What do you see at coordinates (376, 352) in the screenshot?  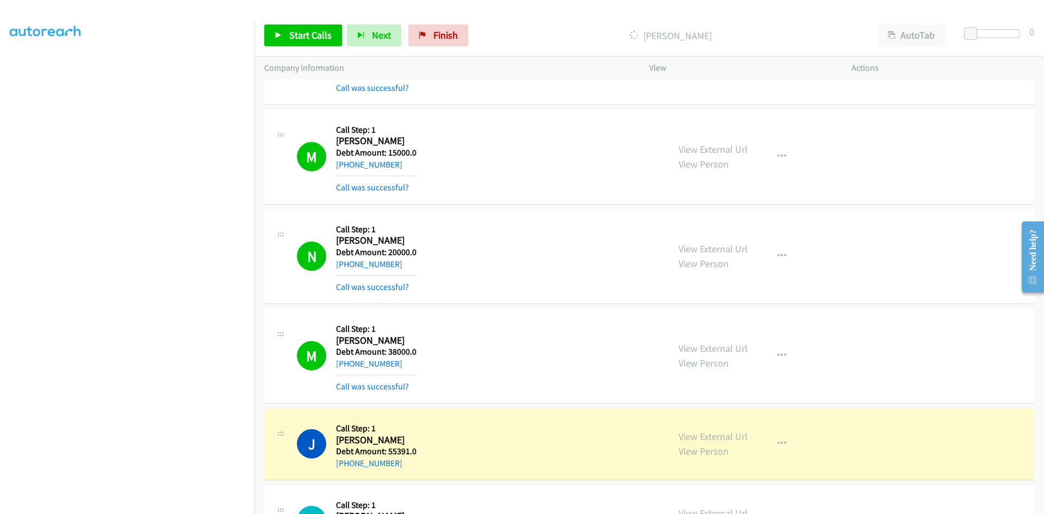 I see `h5: Debt Amount: 38000.0` at bounding box center [376, 352].